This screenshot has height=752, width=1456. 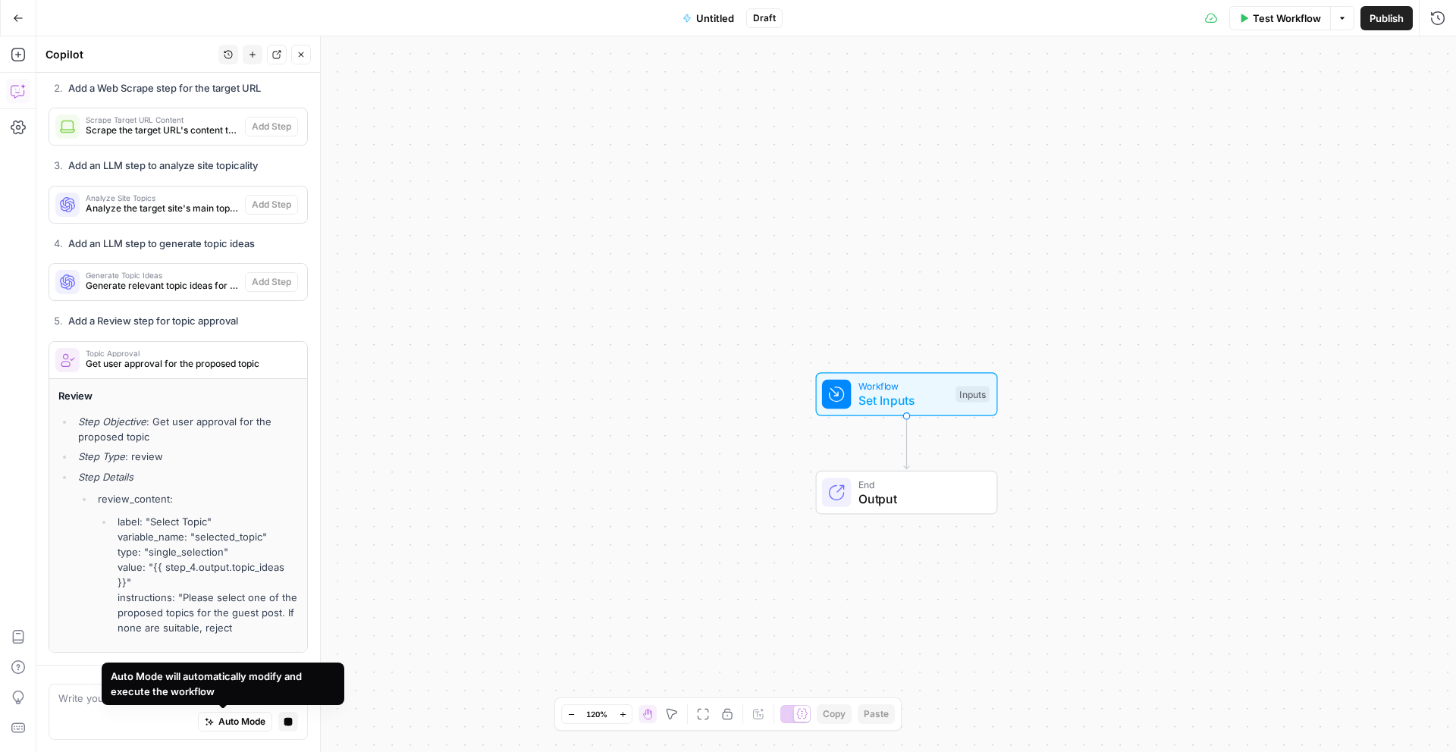 What do you see at coordinates (112, 422) in the screenshot?
I see `em: Step Objective` at bounding box center [112, 422].